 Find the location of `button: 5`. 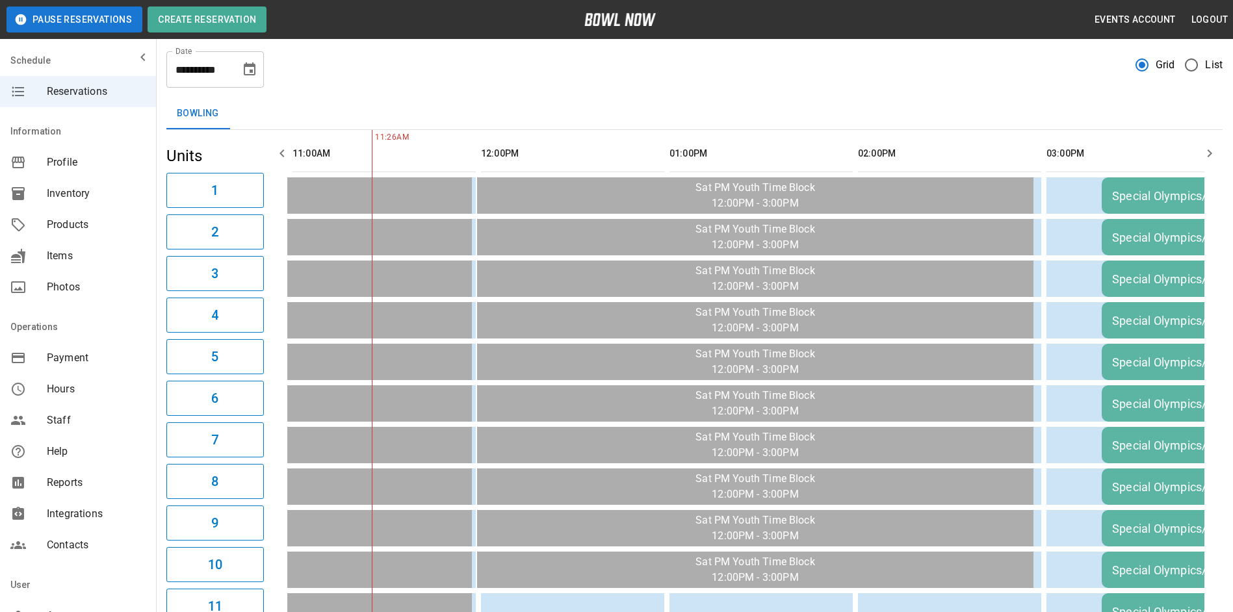

button: 5 is located at coordinates (215, 357).